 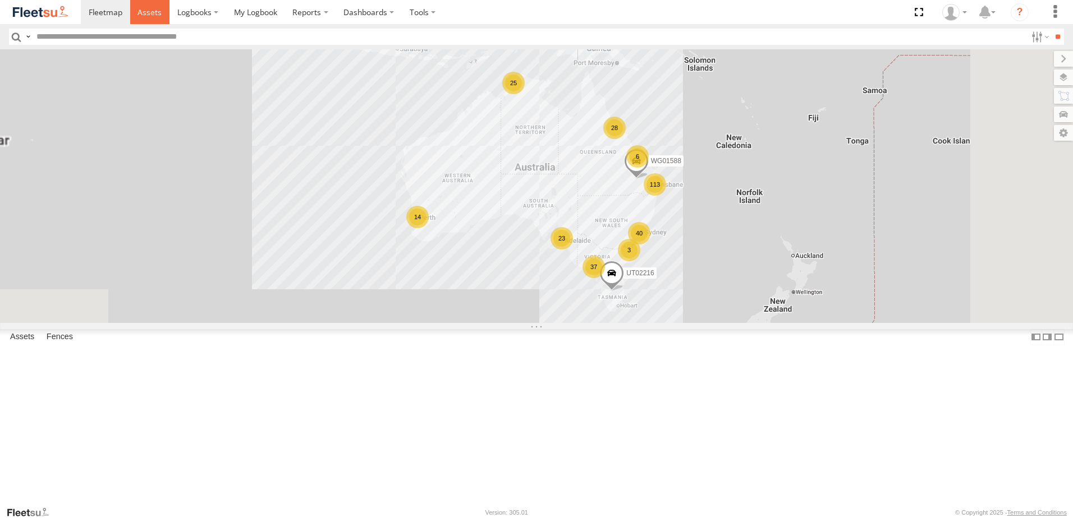 I want to click on div: 113, so click(x=655, y=185).